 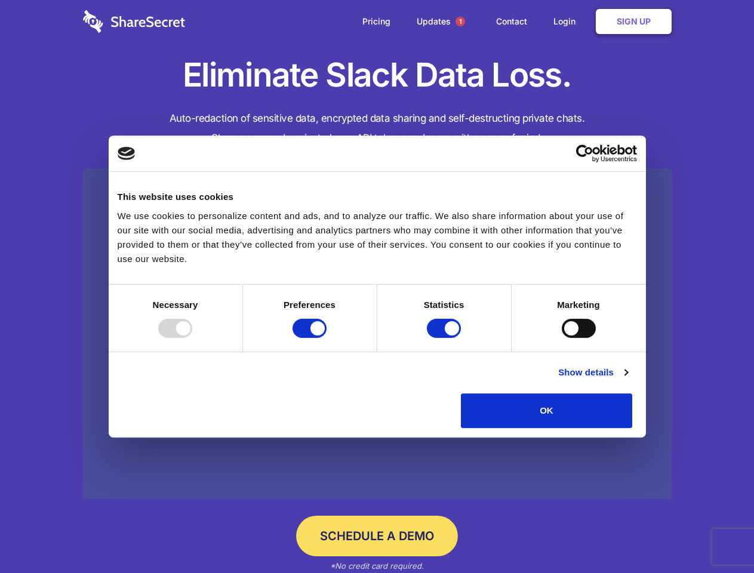 I want to click on strong: Preferences, so click(x=309, y=305).